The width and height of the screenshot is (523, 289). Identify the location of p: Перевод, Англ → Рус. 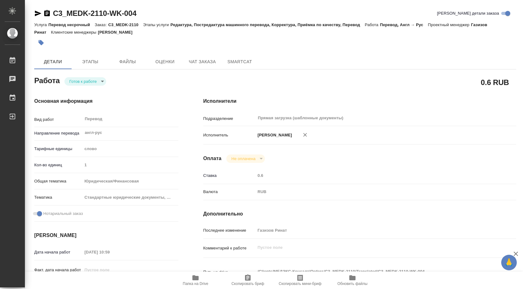
(404, 25).